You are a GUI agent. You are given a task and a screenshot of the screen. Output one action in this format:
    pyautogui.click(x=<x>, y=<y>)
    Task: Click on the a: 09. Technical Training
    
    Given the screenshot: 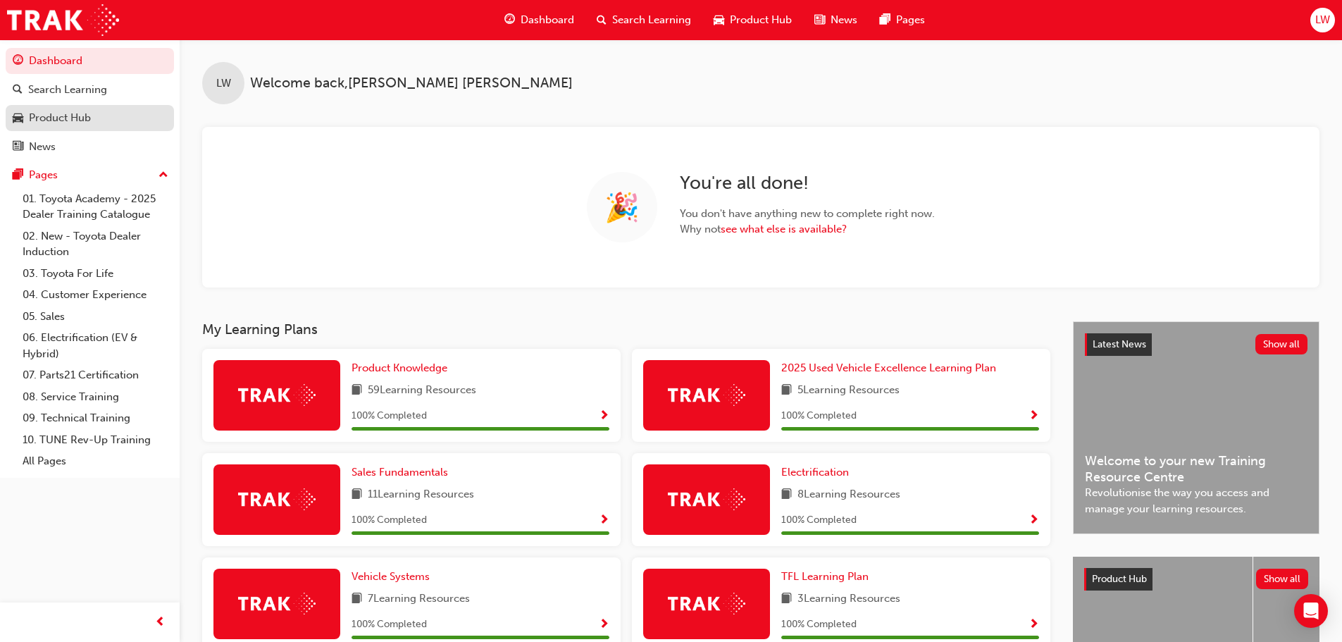 What is the action you would take?
    pyautogui.click(x=95, y=418)
    